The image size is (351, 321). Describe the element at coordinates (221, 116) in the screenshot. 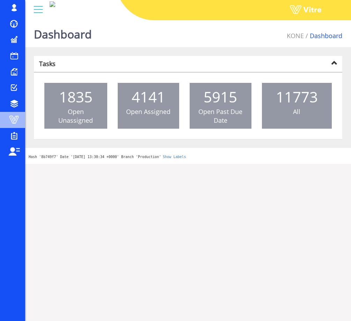

I see `span: Open Past Due Date` at that location.